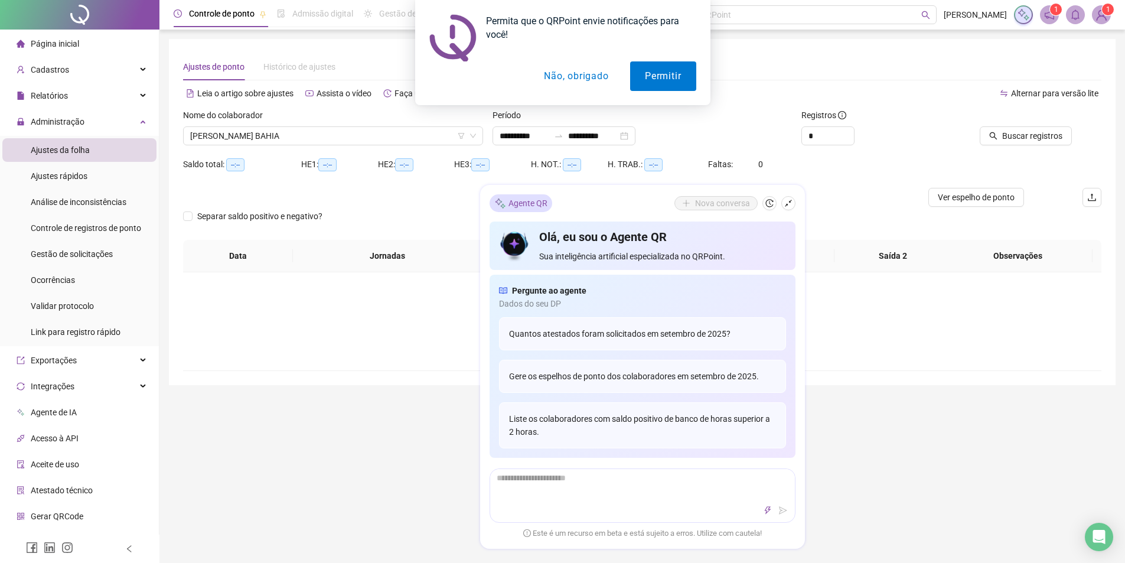  What do you see at coordinates (71, 254) in the screenshot?
I see `span: Gestão de solicitações` at bounding box center [71, 254].